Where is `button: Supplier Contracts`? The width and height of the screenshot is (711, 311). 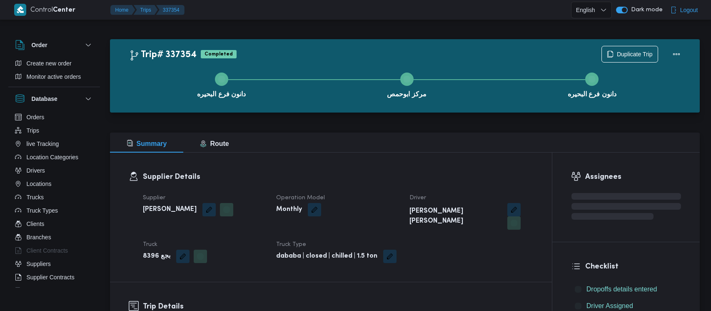
button: Supplier Contracts is located at coordinates (54, 277).